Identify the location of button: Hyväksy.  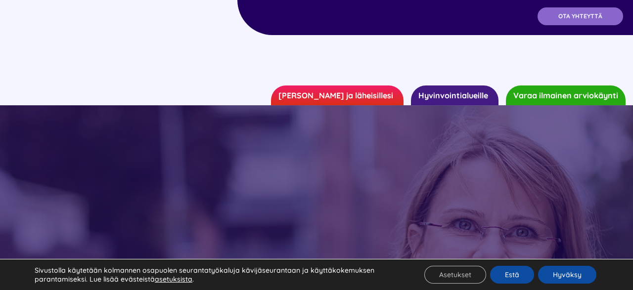
(567, 275).